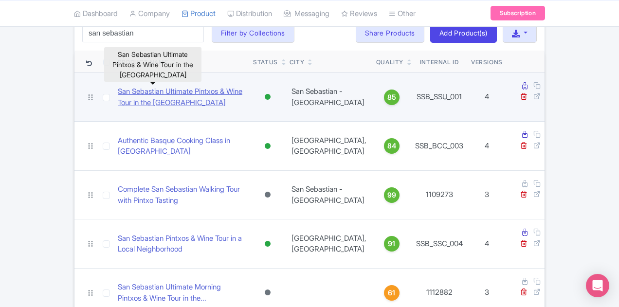 This screenshot has width=619, height=307. What do you see at coordinates (439, 62) in the screenshot?
I see `th: Internal ID` at bounding box center [439, 62].